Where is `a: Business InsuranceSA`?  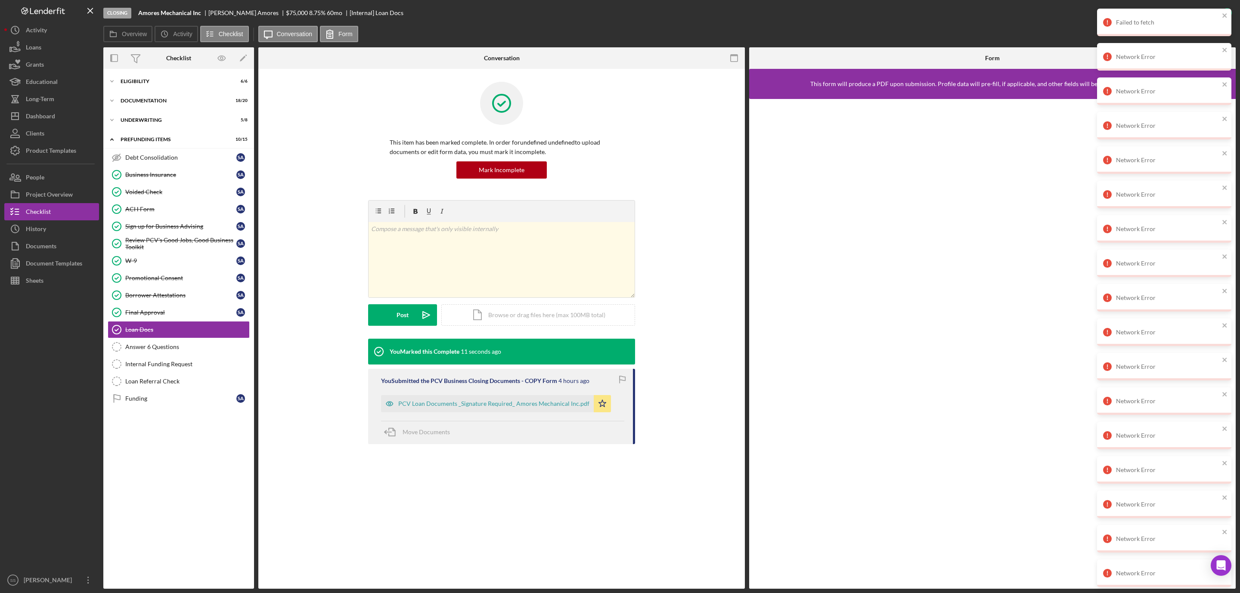 a: Business InsuranceSA is located at coordinates (179, 175).